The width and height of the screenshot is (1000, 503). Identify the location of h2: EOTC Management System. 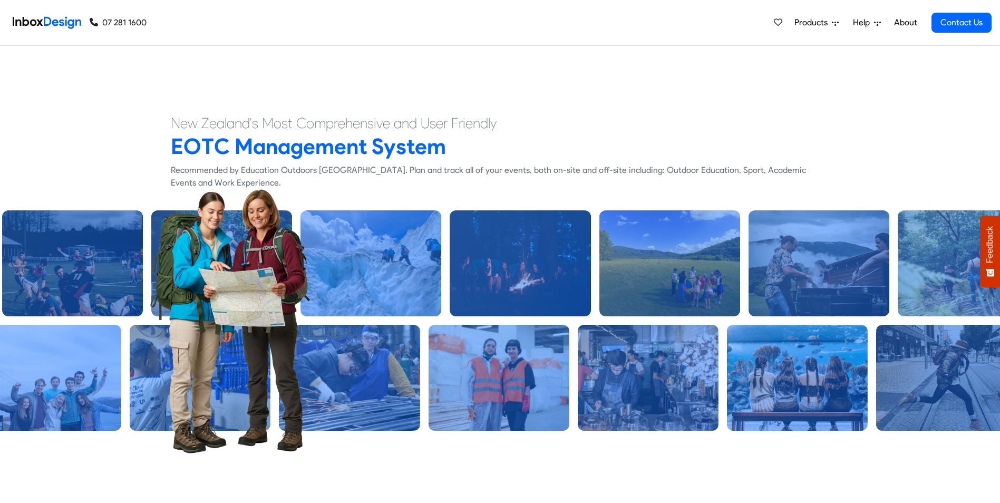
(500, 146).